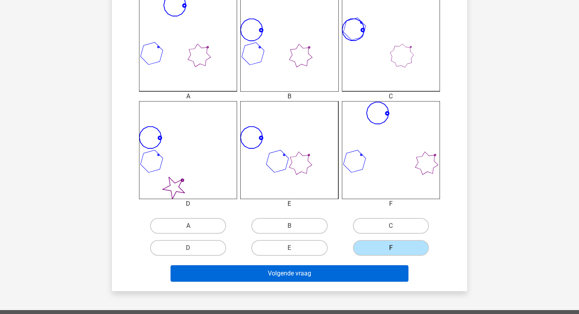 The image size is (579, 314). What do you see at coordinates (289, 226) in the screenshot?
I see `label: B` at bounding box center [289, 226].